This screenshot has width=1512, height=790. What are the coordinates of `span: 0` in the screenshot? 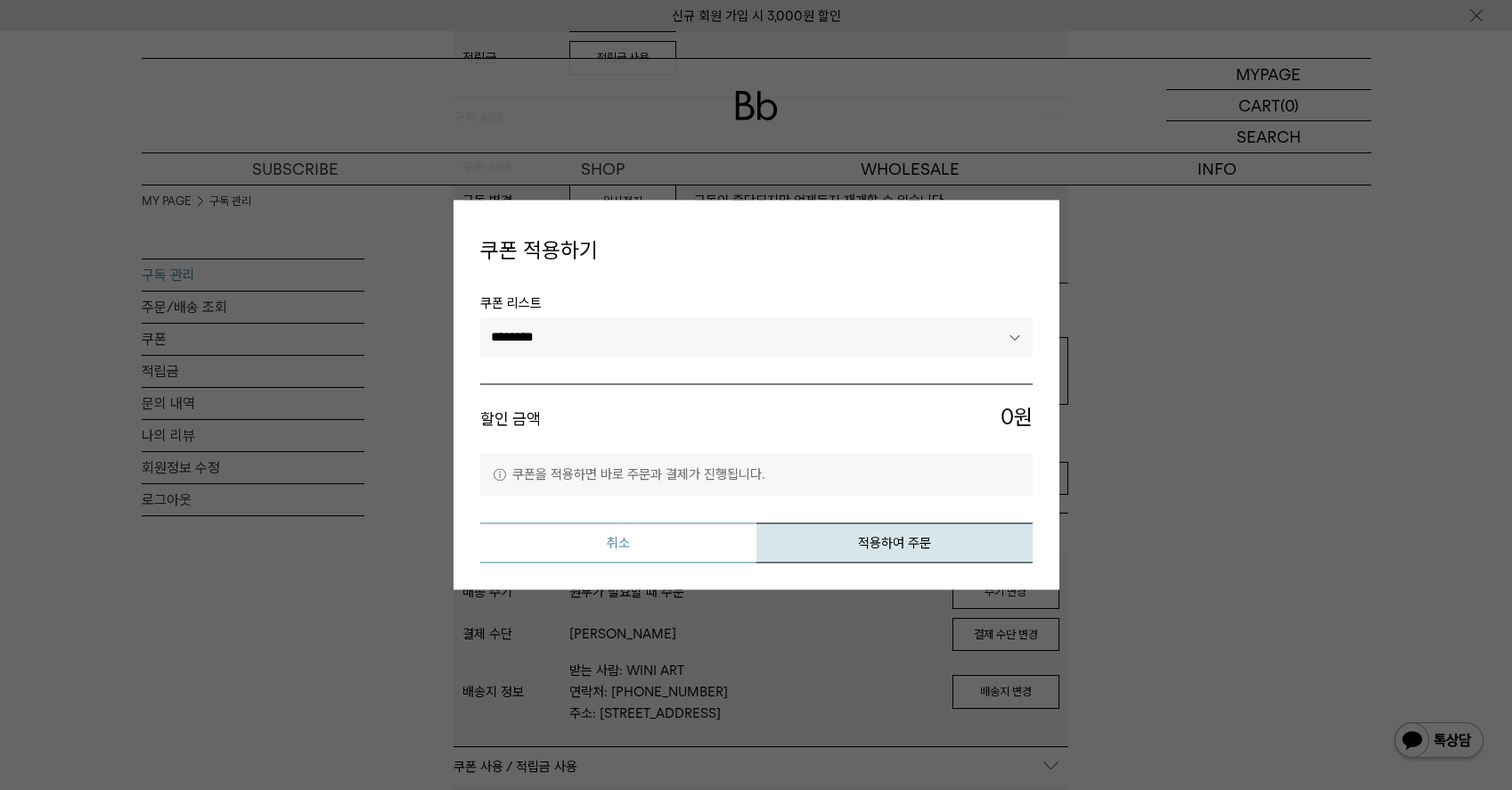 It's located at (1007, 417).